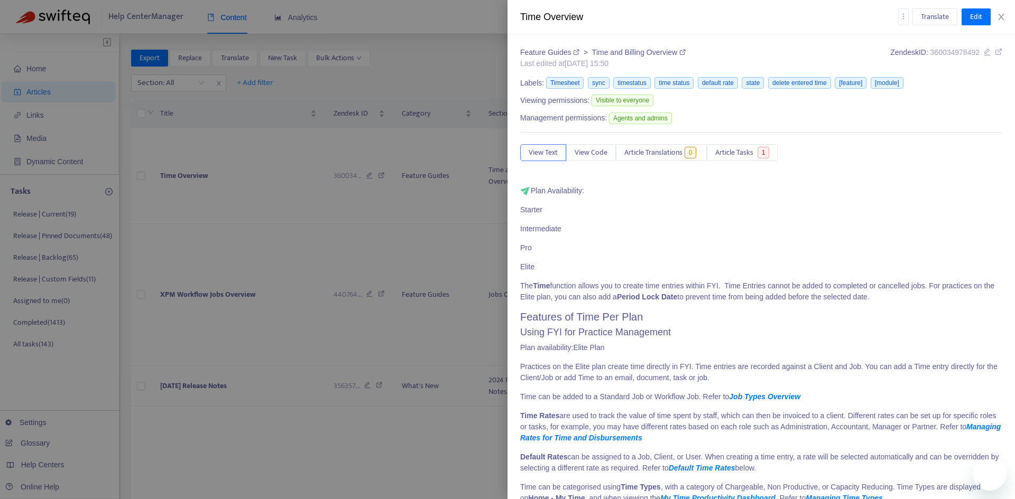 This screenshot has width=1015, height=499. What do you see at coordinates (647, 297) in the screenshot?
I see `strong: Period Lock Date` at bounding box center [647, 297].